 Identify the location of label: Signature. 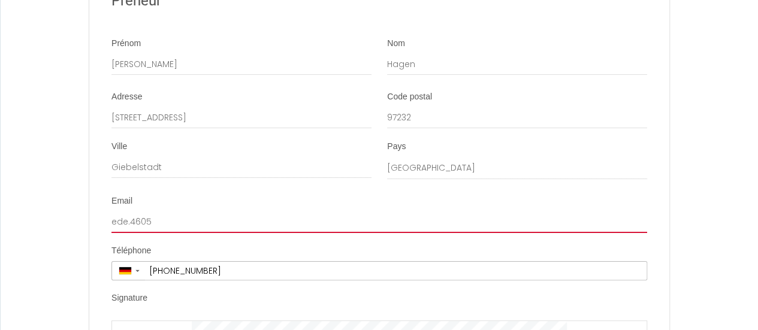
(129, 298).